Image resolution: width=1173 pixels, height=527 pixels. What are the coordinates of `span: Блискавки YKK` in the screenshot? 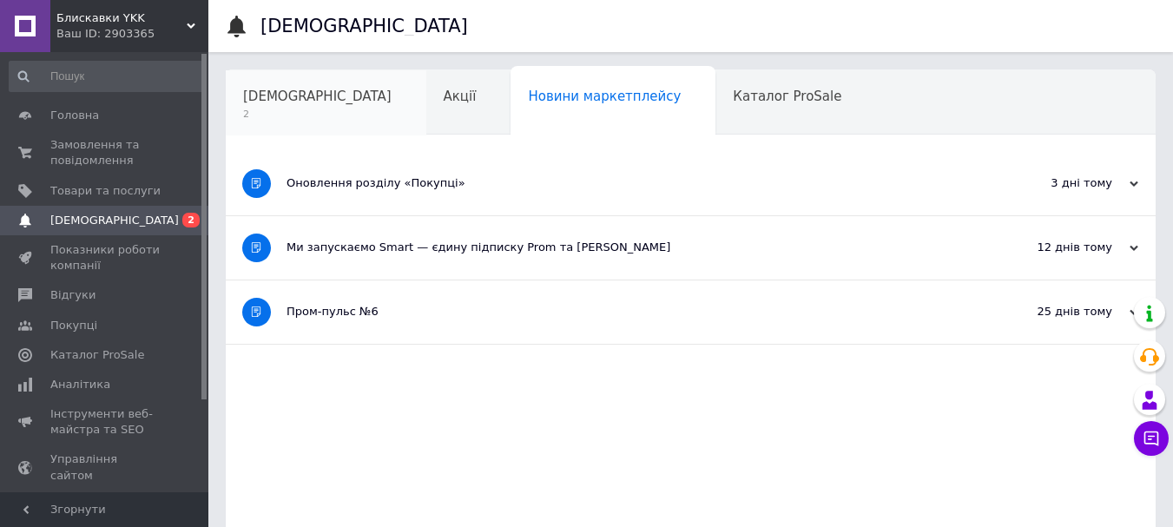 It's located at (122, 18).